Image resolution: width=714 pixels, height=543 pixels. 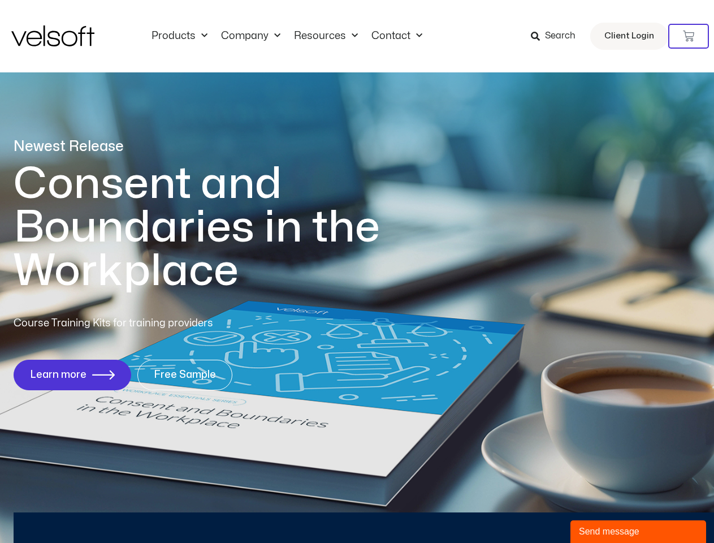 I want to click on span: Client Login, so click(x=630, y=36).